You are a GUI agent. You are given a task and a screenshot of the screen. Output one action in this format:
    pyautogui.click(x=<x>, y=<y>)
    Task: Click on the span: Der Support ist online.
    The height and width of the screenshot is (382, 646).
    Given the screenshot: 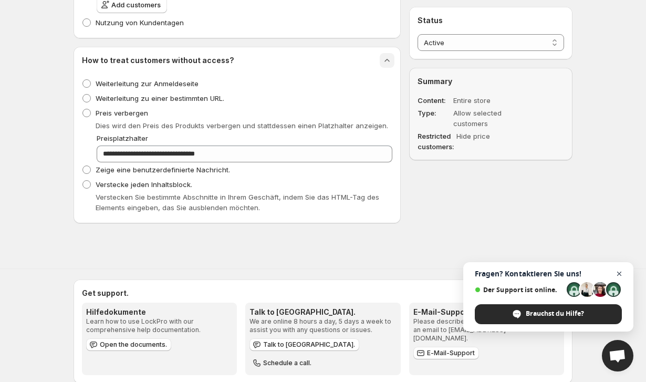 What is the action you would take?
    pyautogui.click(x=519, y=289)
    